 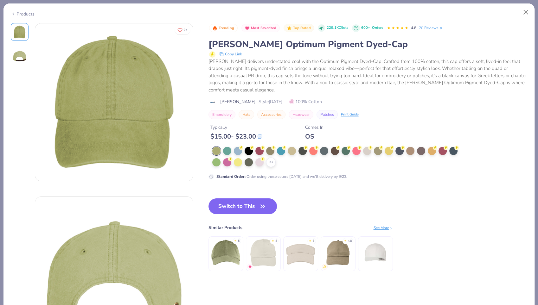 I want to click on div: See More, so click(x=383, y=228).